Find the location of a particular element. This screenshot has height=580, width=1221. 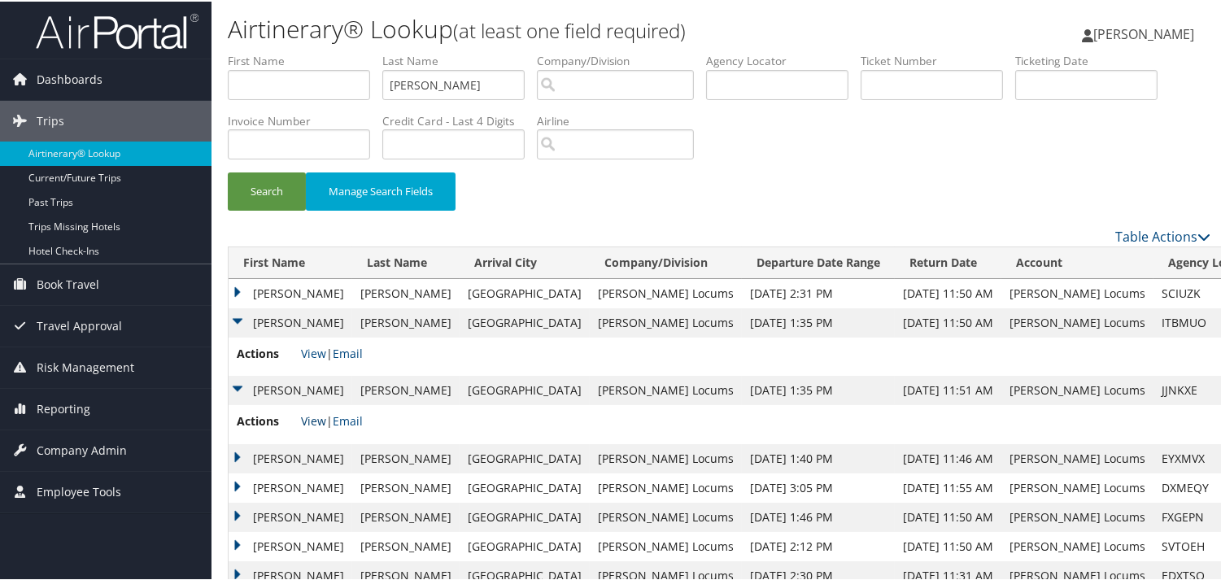

button: Manage Search Fields is located at coordinates (381, 190).